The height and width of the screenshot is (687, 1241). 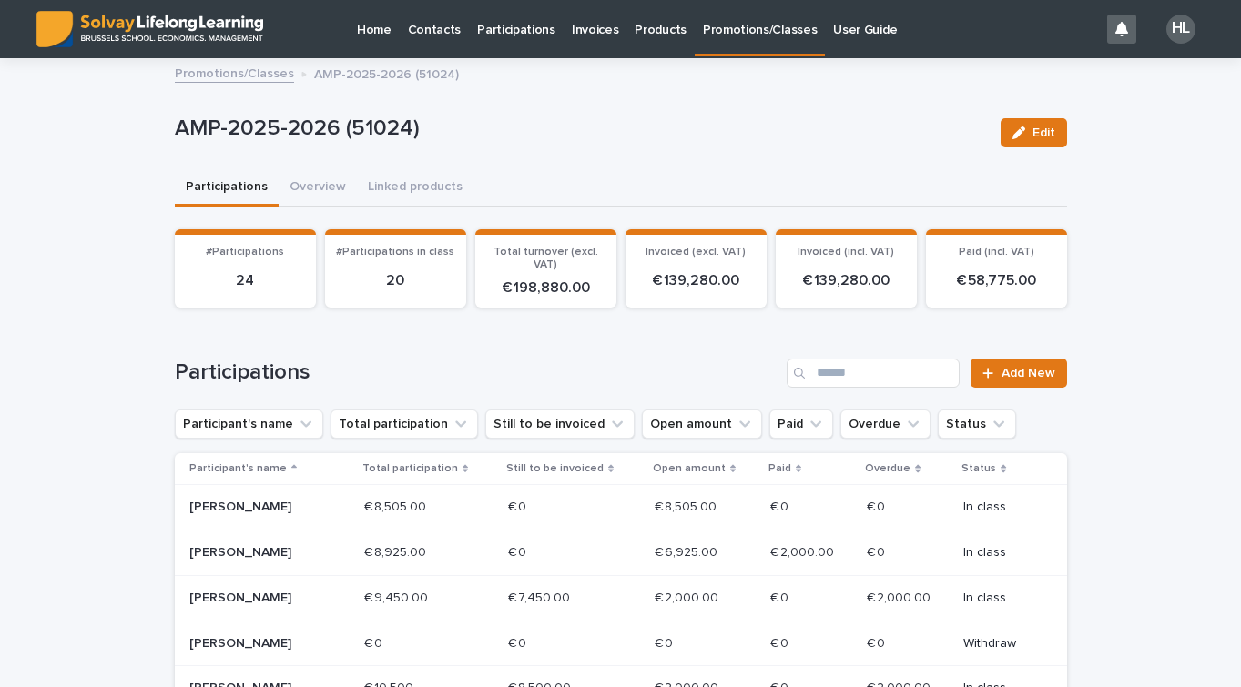 What do you see at coordinates (395, 280) in the screenshot?
I see `p: 20` at bounding box center [395, 280].